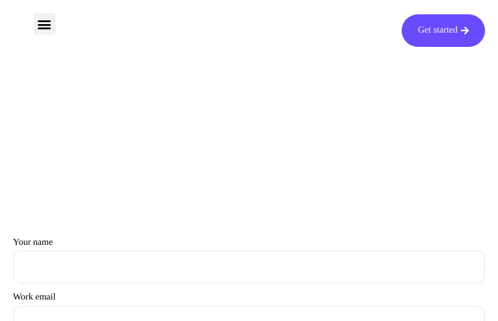 The width and height of the screenshot is (498, 321). I want to click on div: Menu Toggle, so click(44, 23).